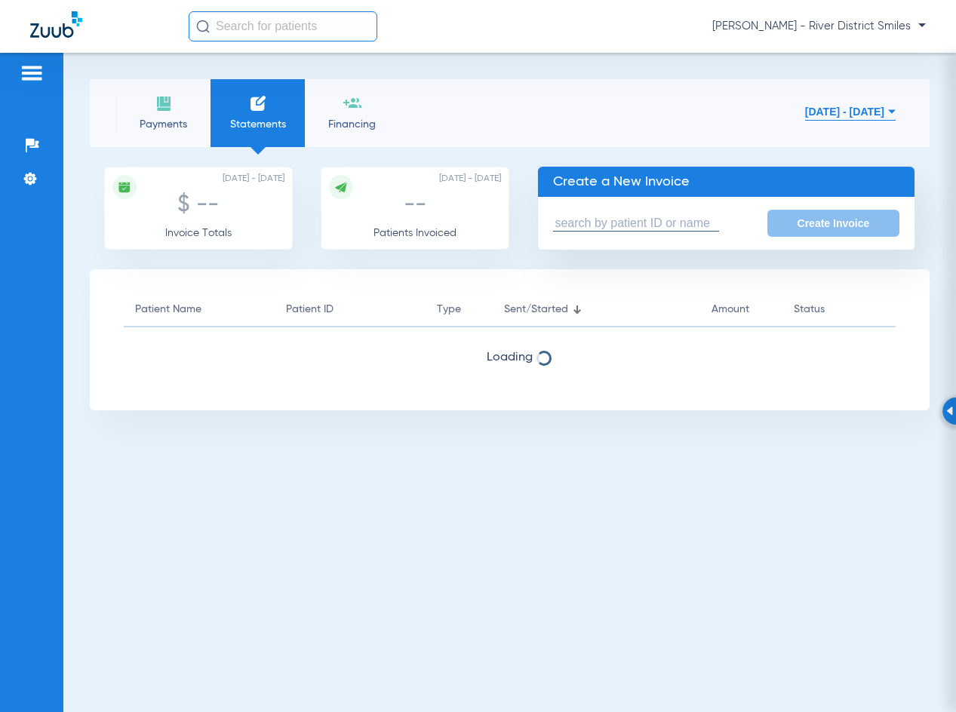 The image size is (956, 712). I want to click on span: Patients Invoiced, so click(415, 233).